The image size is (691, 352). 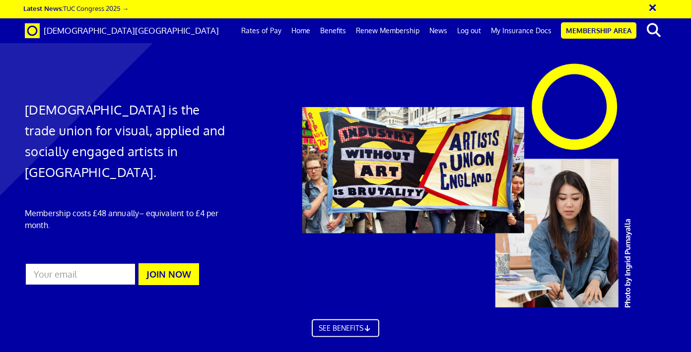 I want to click on a: Membership Area, so click(x=599, y=30).